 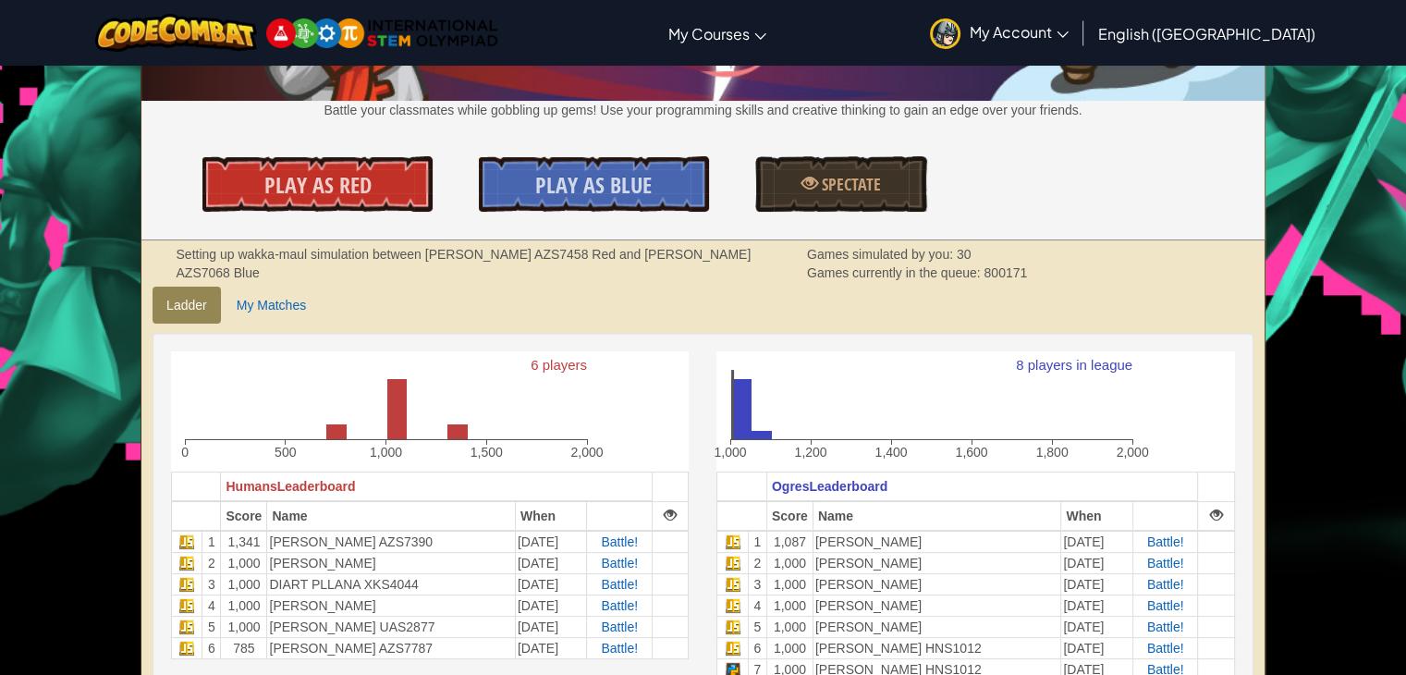 I want to click on td: DIART PLLANA XKS4044, so click(x=391, y=584).